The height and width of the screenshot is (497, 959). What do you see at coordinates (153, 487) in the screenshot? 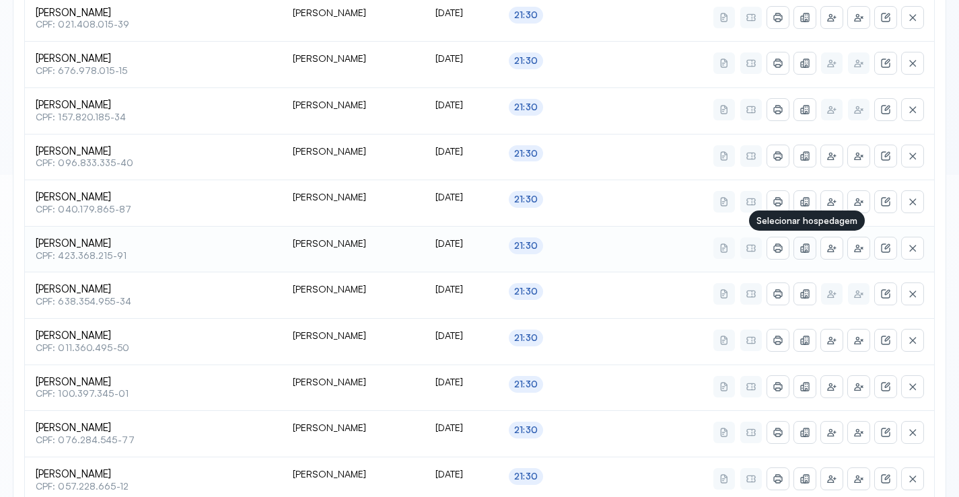
I see `span: CPF: 057.228.665-12` at bounding box center [153, 487].